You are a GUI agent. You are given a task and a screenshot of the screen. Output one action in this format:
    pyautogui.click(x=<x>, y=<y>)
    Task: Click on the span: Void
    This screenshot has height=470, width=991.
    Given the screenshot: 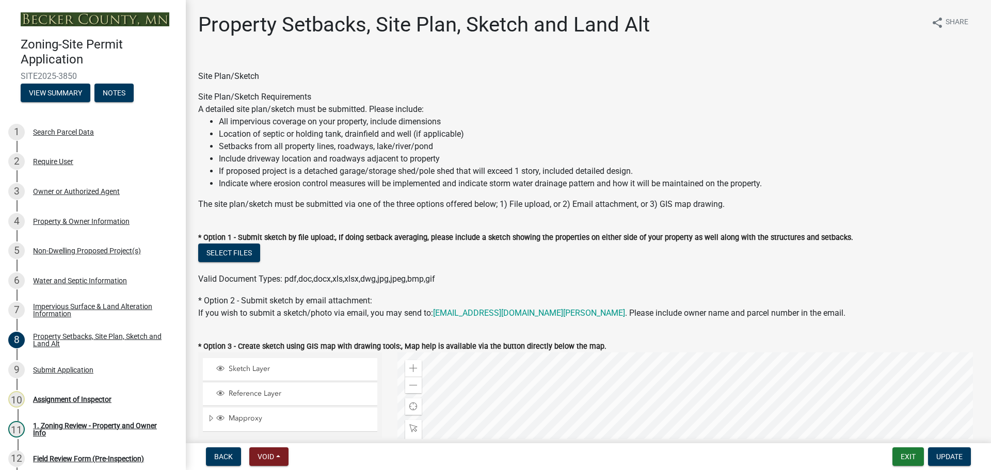 What is the action you would take?
    pyautogui.click(x=266, y=457)
    